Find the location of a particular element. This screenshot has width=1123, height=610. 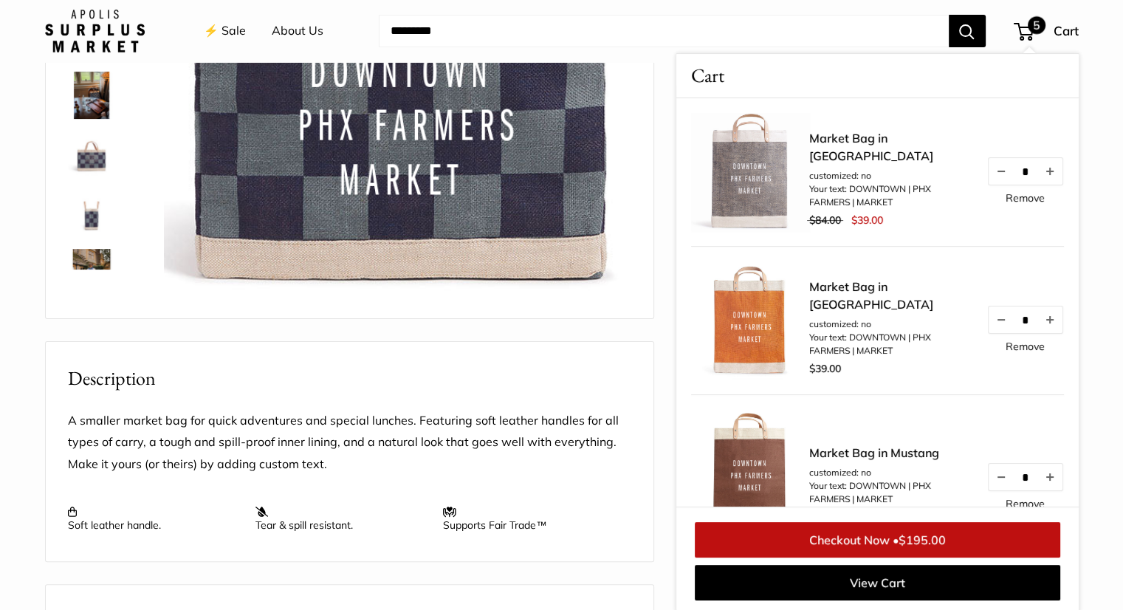

a: About Us is located at coordinates (298, 31).